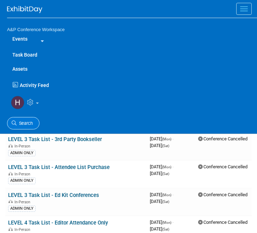 The image size is (257, 233). I want to click on a: LEVEL 3 Task List - 3rd Party Bookseller, so click(55, 139).